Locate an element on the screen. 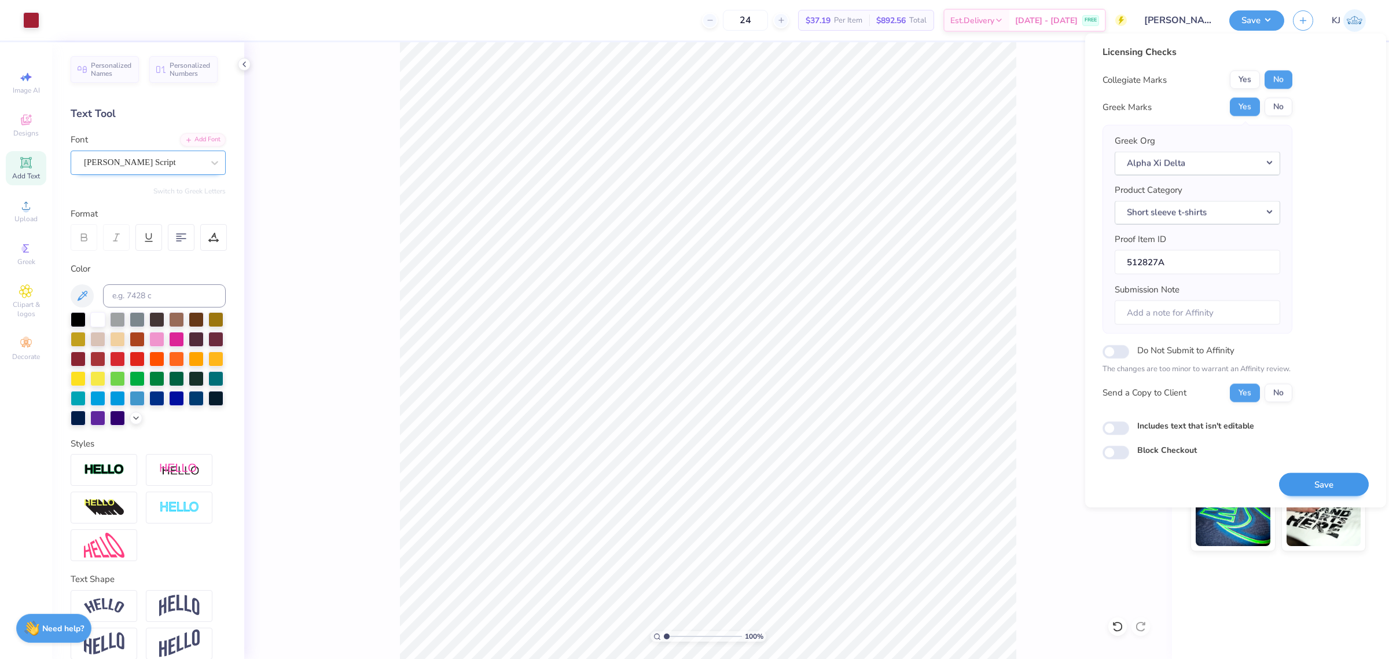  label: Proof Item ID is located at coordinates (1141, 239).